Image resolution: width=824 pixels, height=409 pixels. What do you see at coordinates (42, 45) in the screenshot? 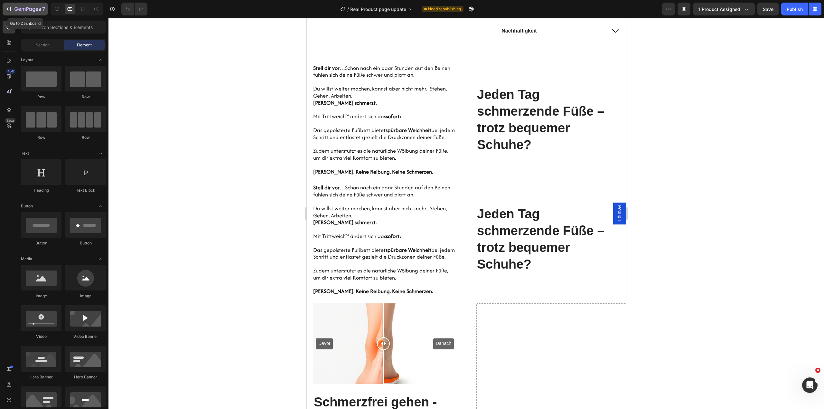
I see `span: Section` at bounding box center [42, 45].